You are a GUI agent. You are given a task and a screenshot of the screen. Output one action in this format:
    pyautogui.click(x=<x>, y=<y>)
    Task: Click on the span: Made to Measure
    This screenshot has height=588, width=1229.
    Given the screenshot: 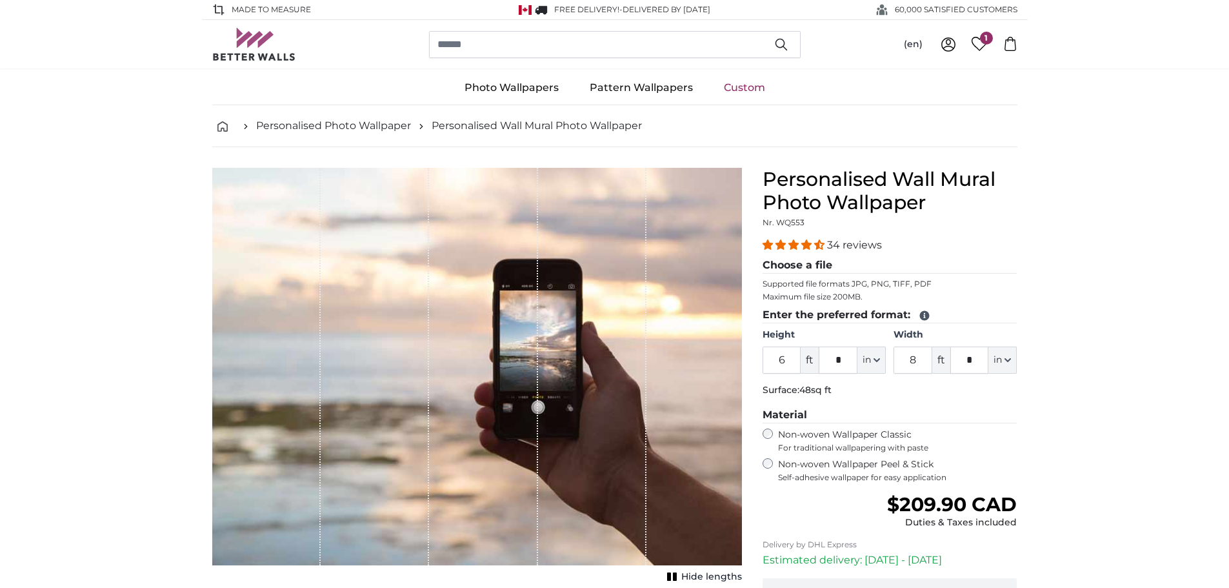 What is the action you would take?
    pyautogui.click(x=271, y=10)
    